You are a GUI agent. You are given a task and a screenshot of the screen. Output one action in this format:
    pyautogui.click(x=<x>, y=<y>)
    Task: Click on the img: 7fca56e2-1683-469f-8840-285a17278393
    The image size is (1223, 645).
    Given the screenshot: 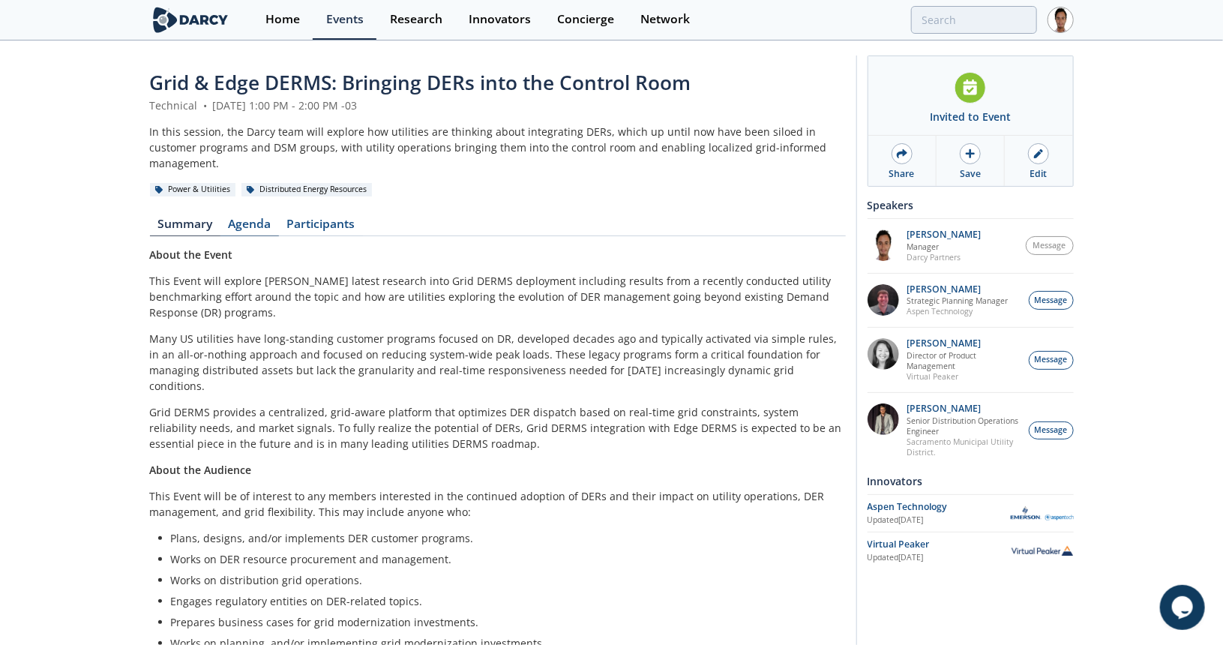 What is the action you would take?
    pyautogui.click(x=883, y=419)
    